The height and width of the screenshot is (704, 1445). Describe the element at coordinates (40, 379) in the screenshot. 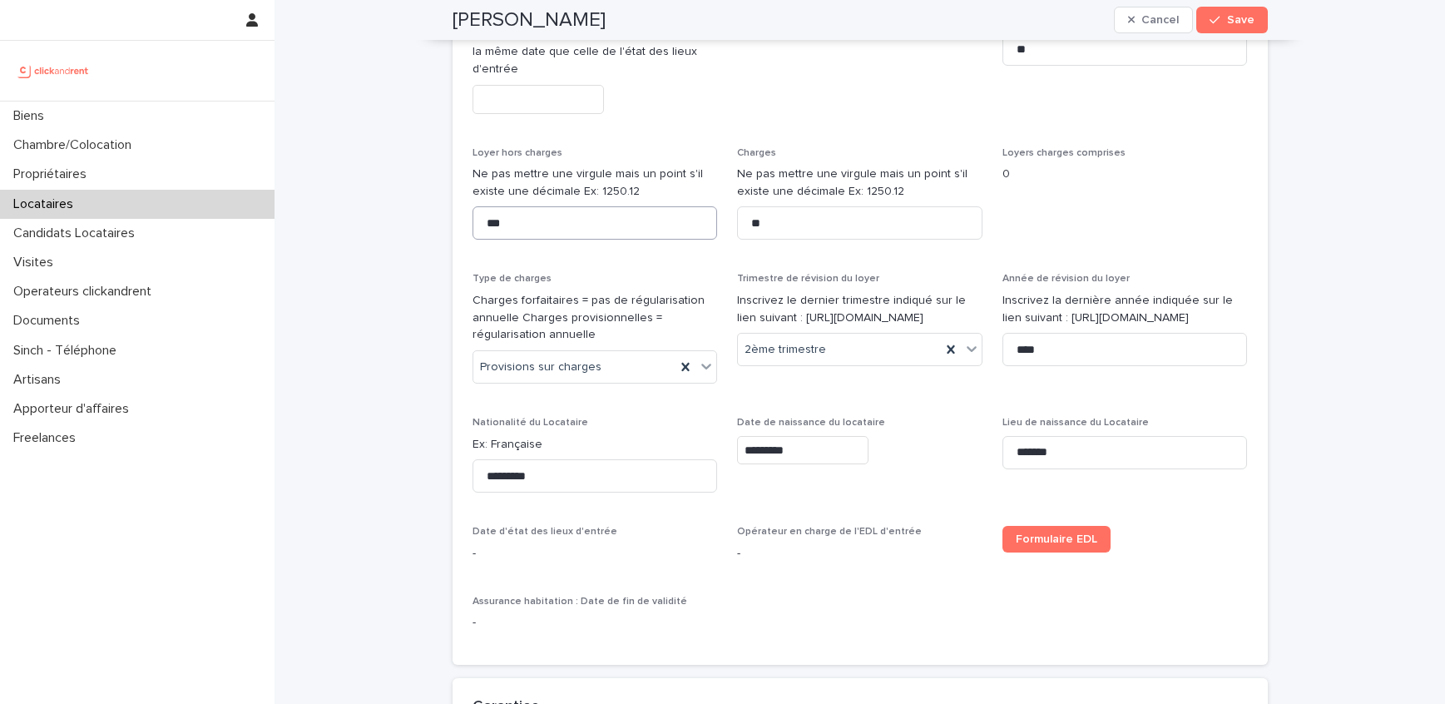

I see `p: Artisans` at that location.